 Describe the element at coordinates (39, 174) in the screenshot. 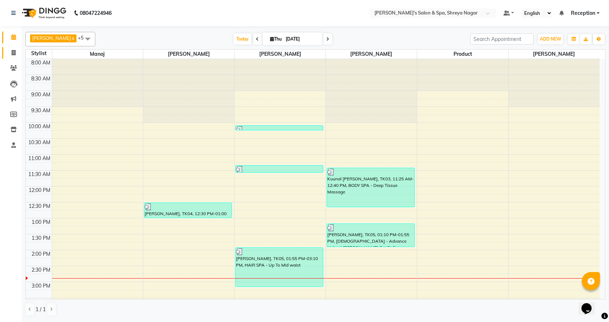

I see `div: 11:30 AM` at that location.